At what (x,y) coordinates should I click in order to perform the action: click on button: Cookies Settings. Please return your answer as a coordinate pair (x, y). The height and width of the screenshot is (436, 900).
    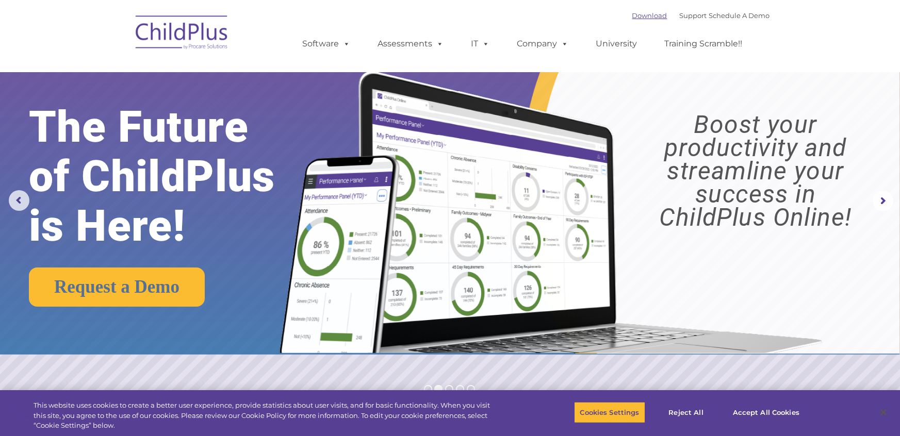
    Looking at the image, I should click on (609, 413).